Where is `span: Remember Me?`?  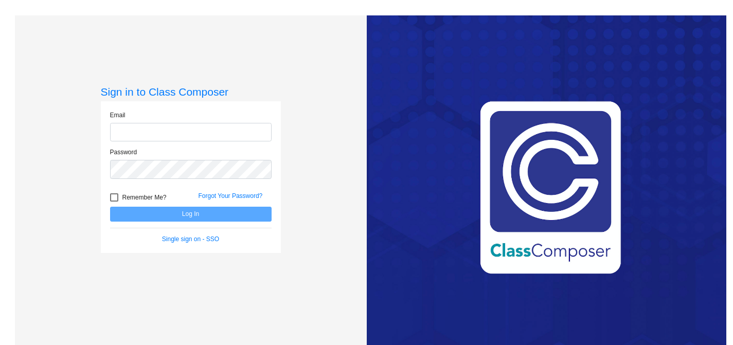 span: Remember Me? is located at coordinates (145, 198).